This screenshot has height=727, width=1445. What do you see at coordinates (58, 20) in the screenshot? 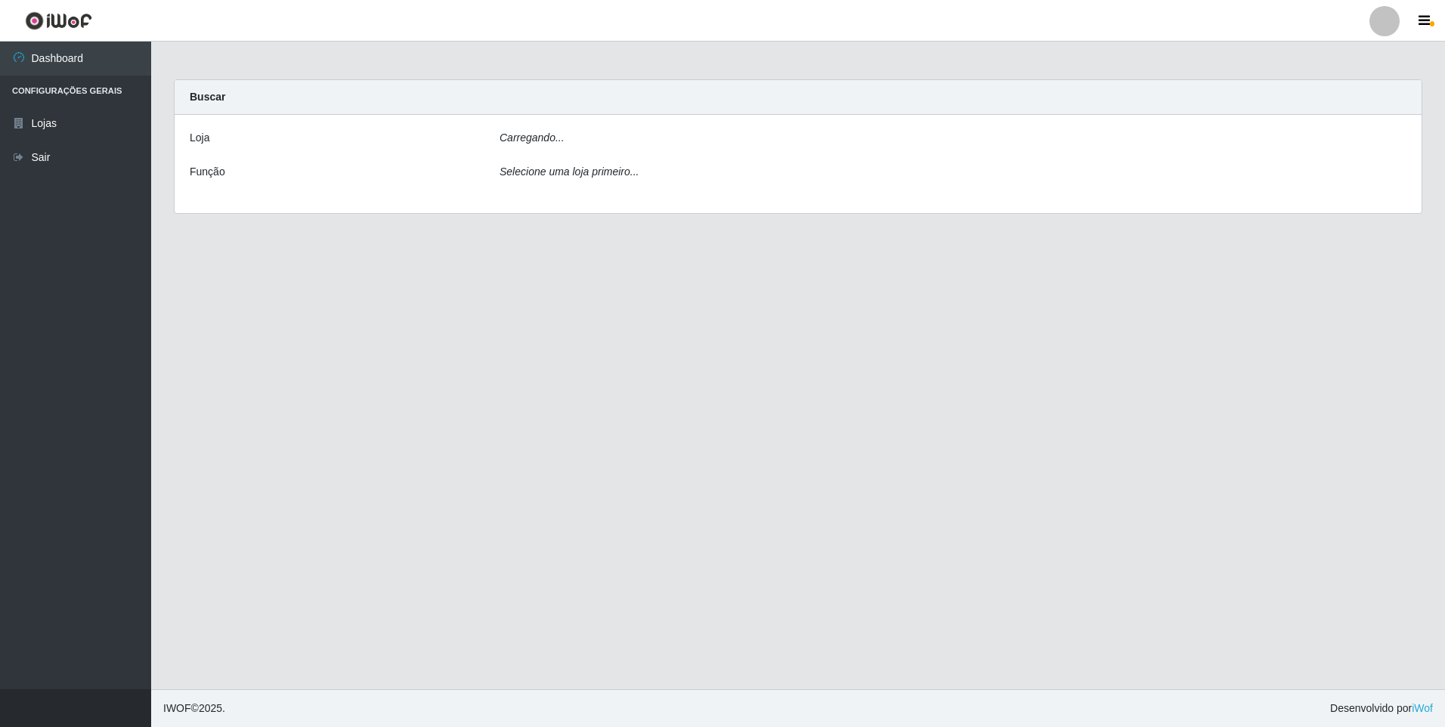
I see `img: CoreUI Logo` at bounding box center [58, 20].